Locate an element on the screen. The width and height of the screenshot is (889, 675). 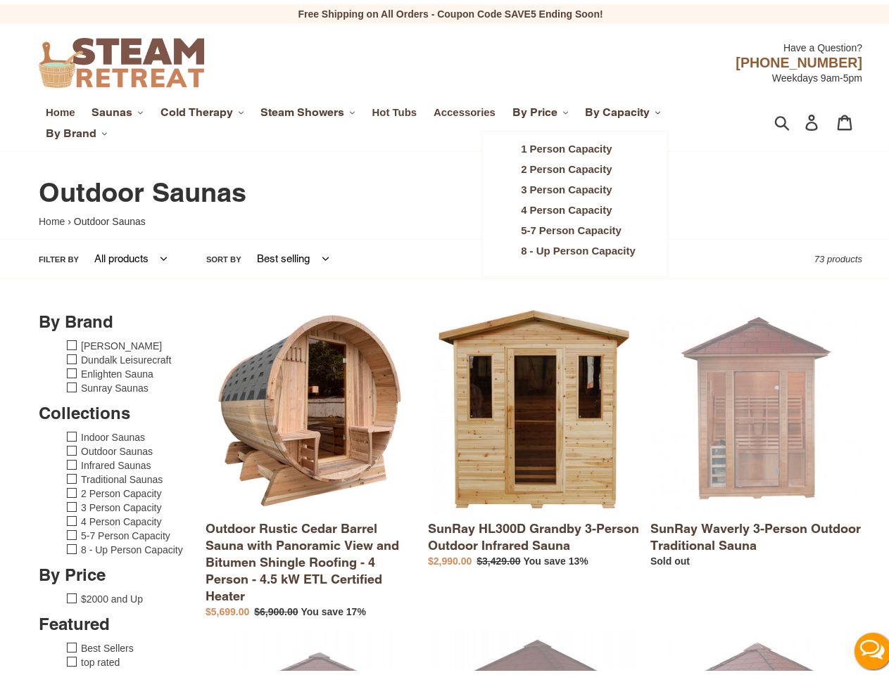
span: 2 Person Capacity is located at coordinates (566, 165).